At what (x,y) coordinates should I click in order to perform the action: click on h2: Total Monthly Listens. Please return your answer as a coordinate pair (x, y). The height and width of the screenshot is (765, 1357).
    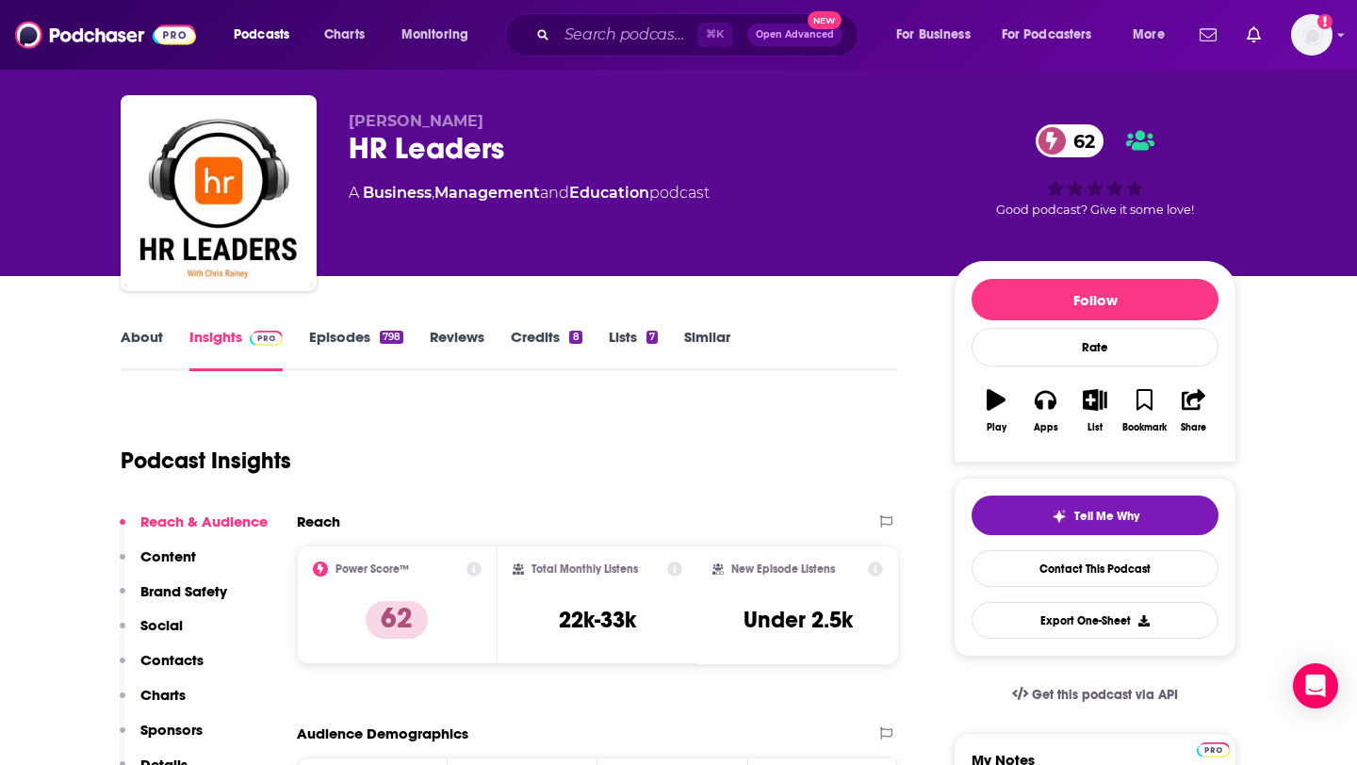
    Looking at the image, I should click on (584, 569).